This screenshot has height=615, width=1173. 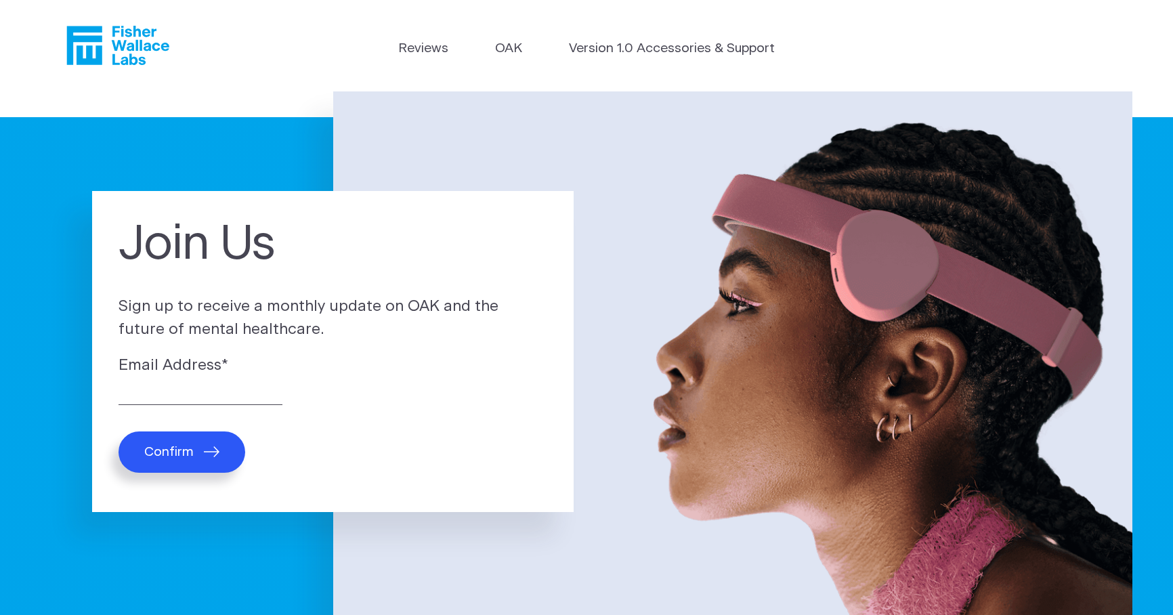 I want to click on span: Confirm, so click(x=169, y=452).